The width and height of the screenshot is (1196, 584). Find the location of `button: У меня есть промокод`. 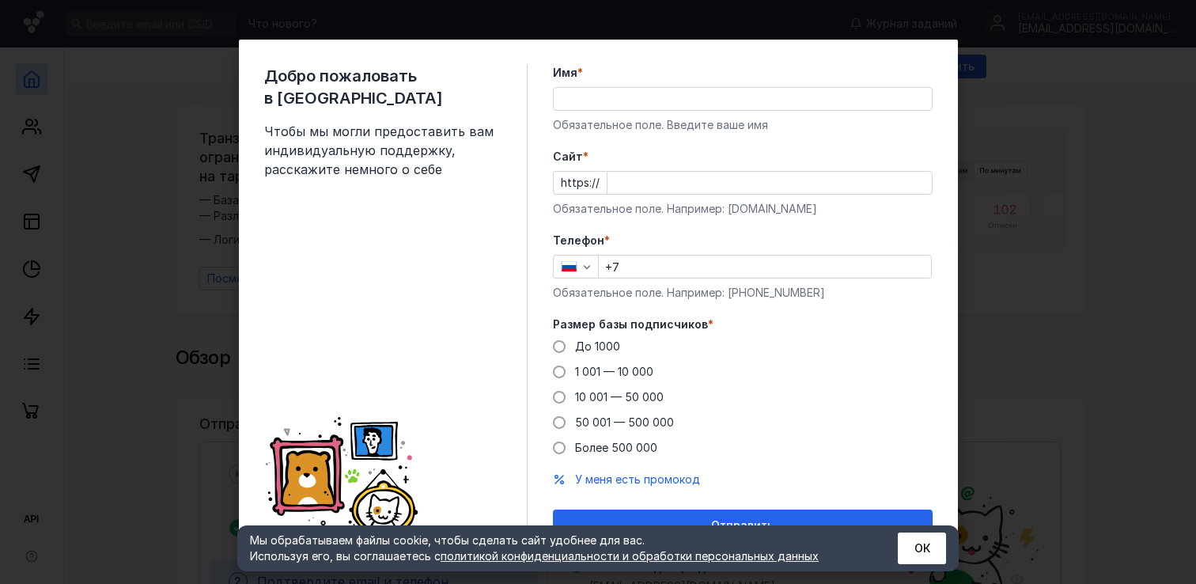

button: У меня есть промокод is located at coordinates (638, 480).